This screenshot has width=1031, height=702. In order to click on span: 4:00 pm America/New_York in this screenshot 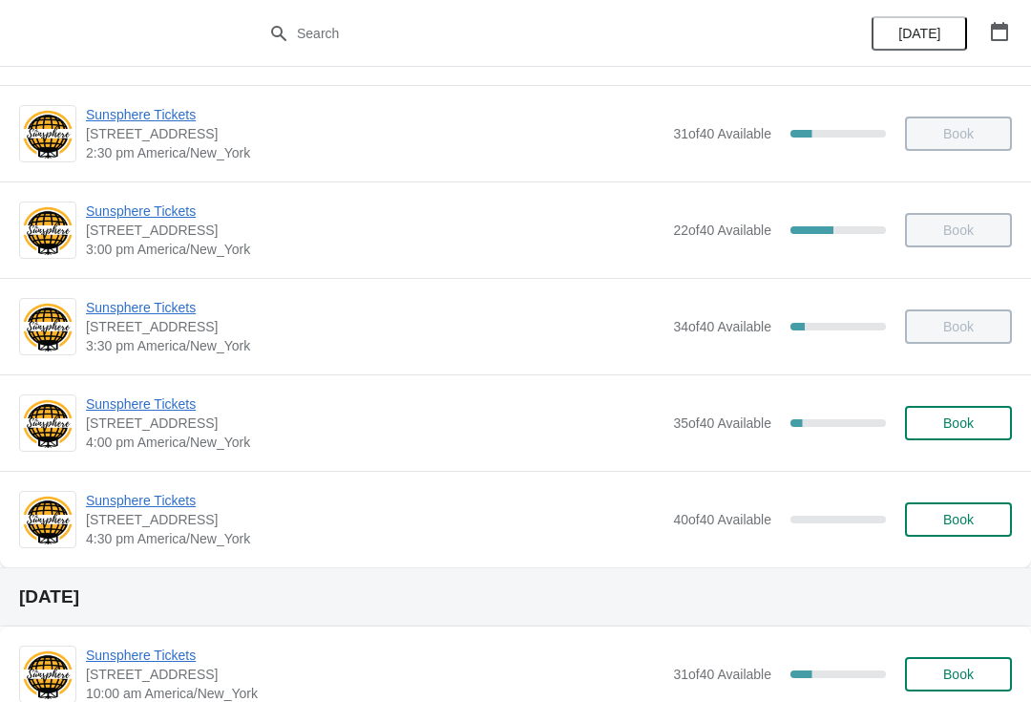, I will do `click(374, 442)`.